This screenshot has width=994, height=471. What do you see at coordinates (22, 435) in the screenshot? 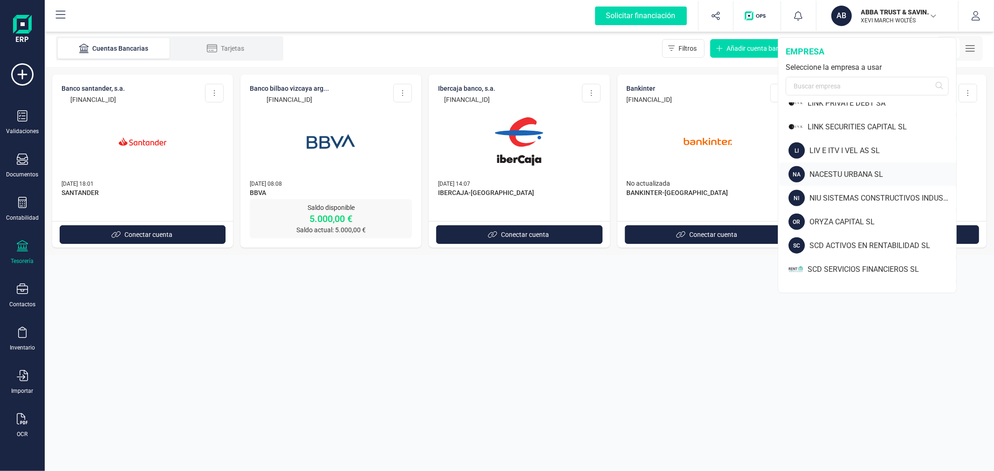
I see `div: OCR` at bounding box center [22, 435].